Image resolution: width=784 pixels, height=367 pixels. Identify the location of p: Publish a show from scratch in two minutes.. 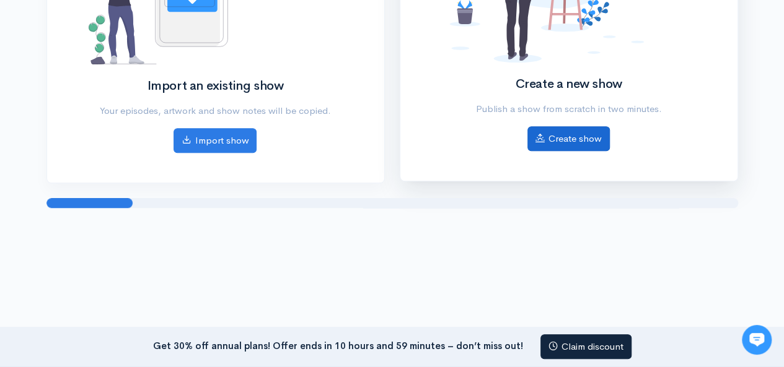
(568, 109).